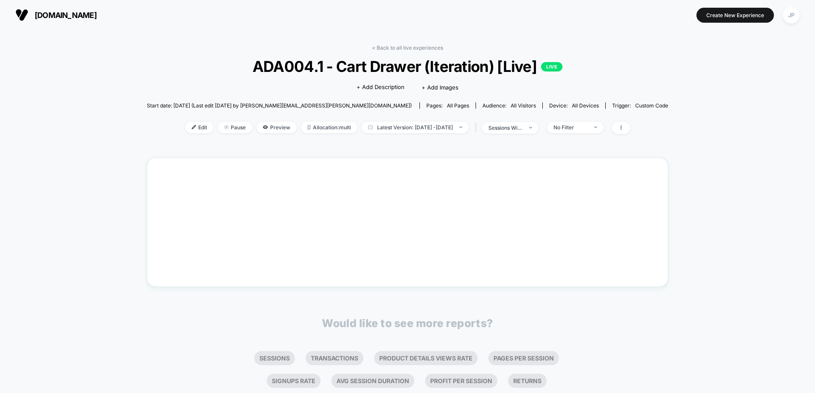 The height and width of the screenshot is (393, 815). What do you see at coordinates (408, 66) in the screenshot?
I see `span: ADA004.1 - Cart Drawer (Iteration) [Live]` at bounding box center [408, 66].